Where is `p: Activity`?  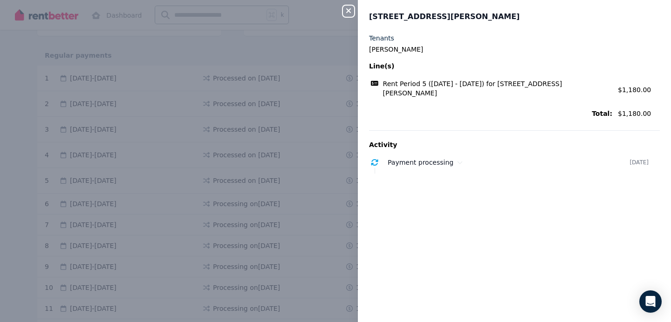
p: Activity is located at coordinates (514, 145).